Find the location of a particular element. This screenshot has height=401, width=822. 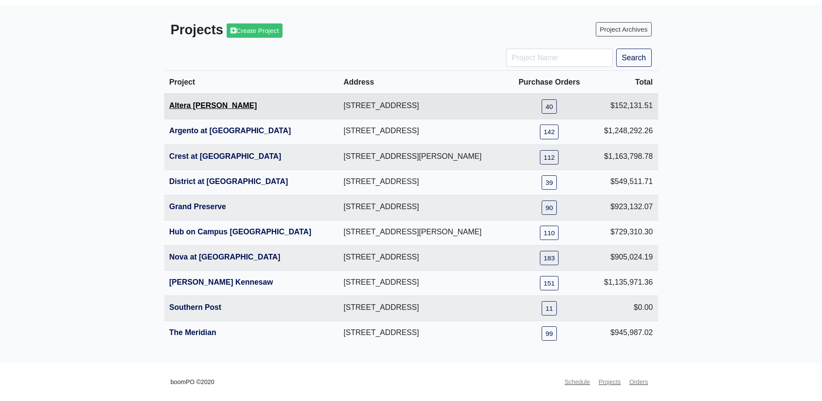

a: 39 is located at coordinates (549, 182).